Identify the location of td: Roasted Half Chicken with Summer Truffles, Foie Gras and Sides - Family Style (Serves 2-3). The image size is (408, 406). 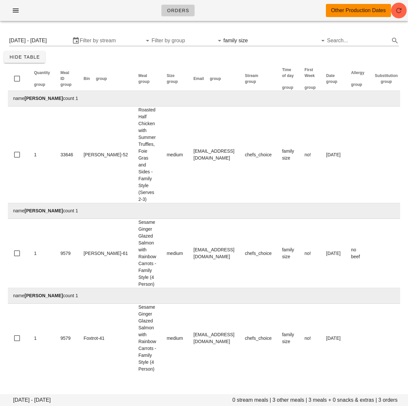
(147, 155).